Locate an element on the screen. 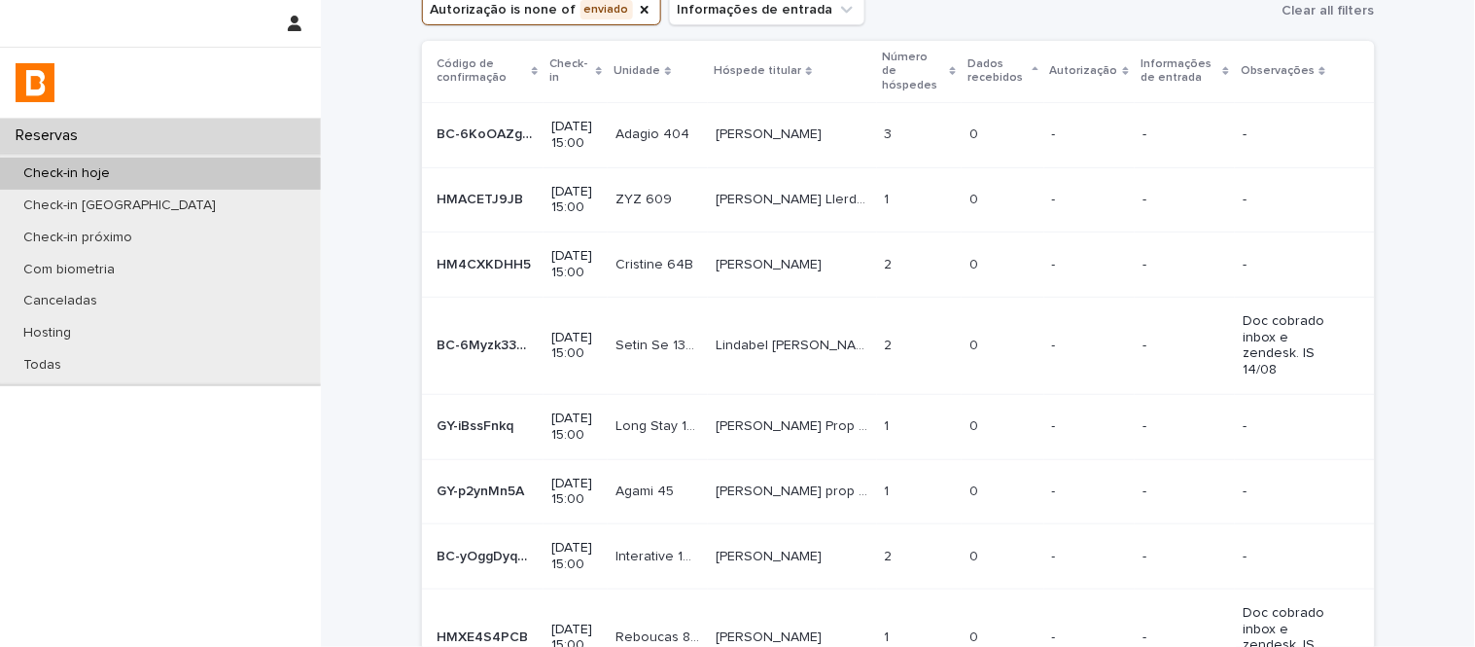  p: Com biometria is located at coordinates (69, 269).